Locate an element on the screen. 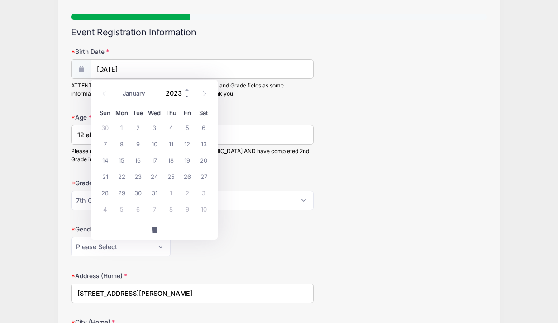 This screenshot has height=323, width=558. label: Grade in School is located at coordinates (140, 183).